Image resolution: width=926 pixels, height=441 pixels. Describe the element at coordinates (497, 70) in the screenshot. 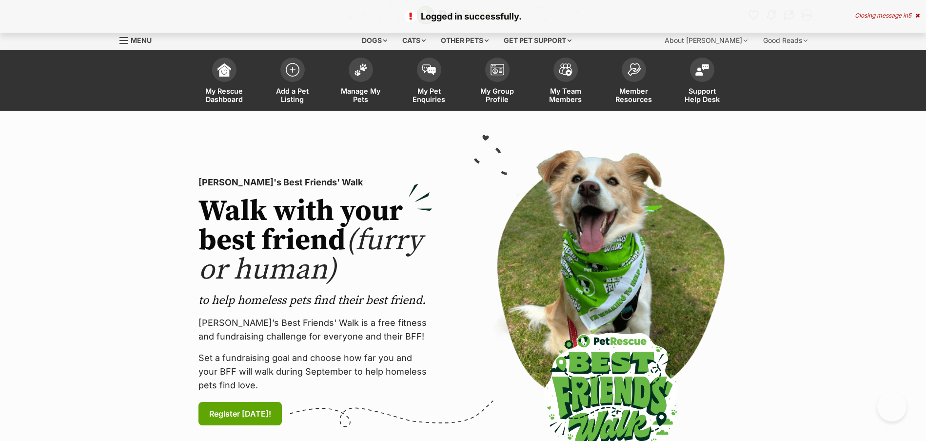

I see `img: group-profile-icon-3fa3cf56718a62981997c0bc7e787c4b2cf8bcc04b72c1350f741eb67cf2f40e.svg` at that location.